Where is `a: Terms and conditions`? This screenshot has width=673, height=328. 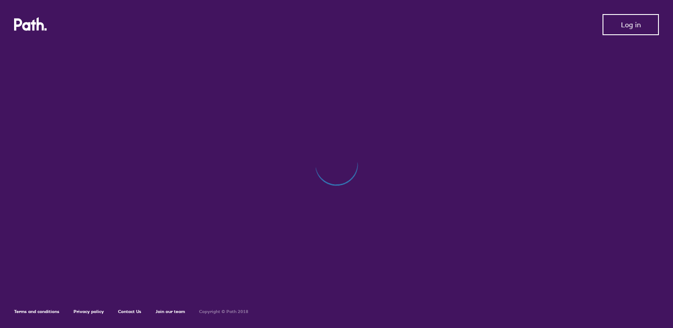 a: Terms and conditions is located at coordinates (37, 312).